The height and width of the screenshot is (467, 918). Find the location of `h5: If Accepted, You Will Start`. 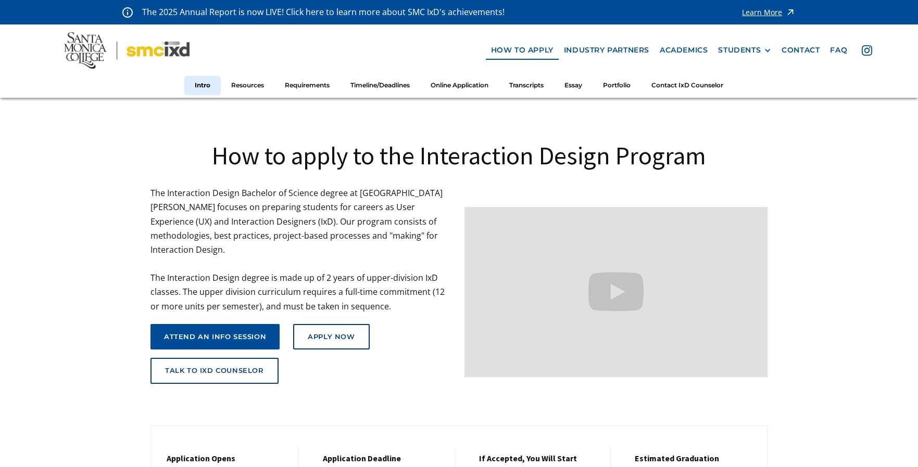

h5: If Accepted, You Will Start is located at coordinates (539, 459).